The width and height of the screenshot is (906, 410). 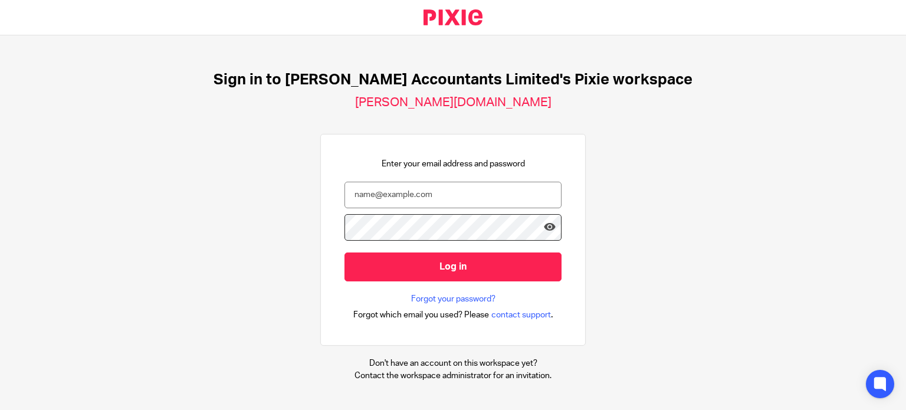 What do you see at coordinates (453, 267) in the screenshot?
I see `input: Log in` at bounding box center [453, 267].